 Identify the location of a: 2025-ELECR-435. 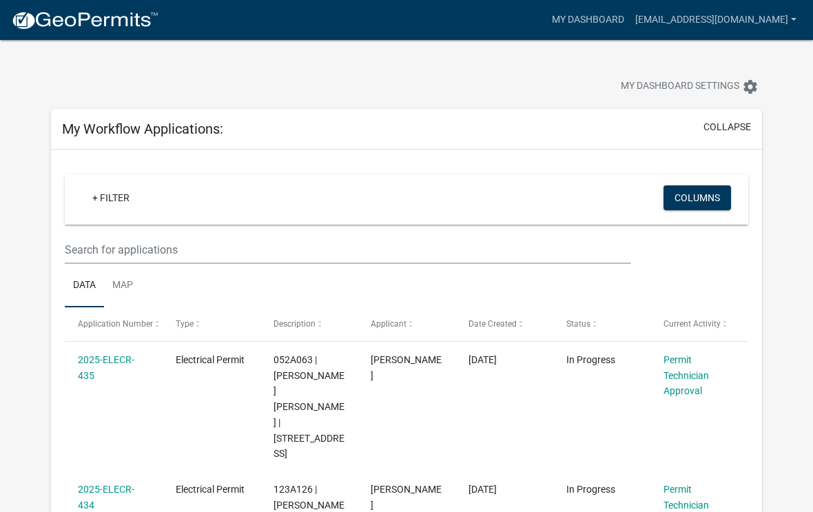
(106, 367).